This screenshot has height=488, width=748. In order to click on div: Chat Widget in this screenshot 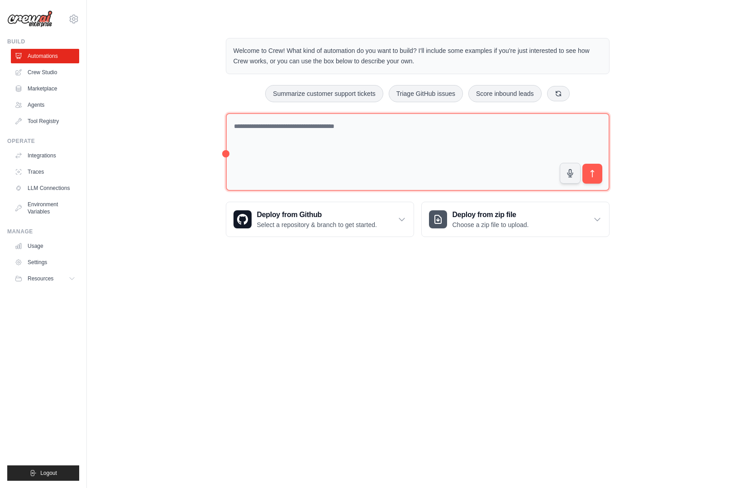, I will do `click(725, 466)`.